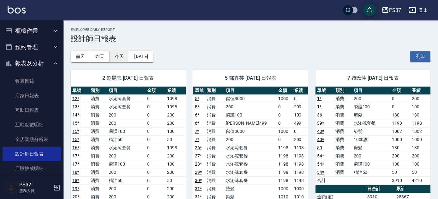  I want to click on a: 店家日報表, so click(32, 96).